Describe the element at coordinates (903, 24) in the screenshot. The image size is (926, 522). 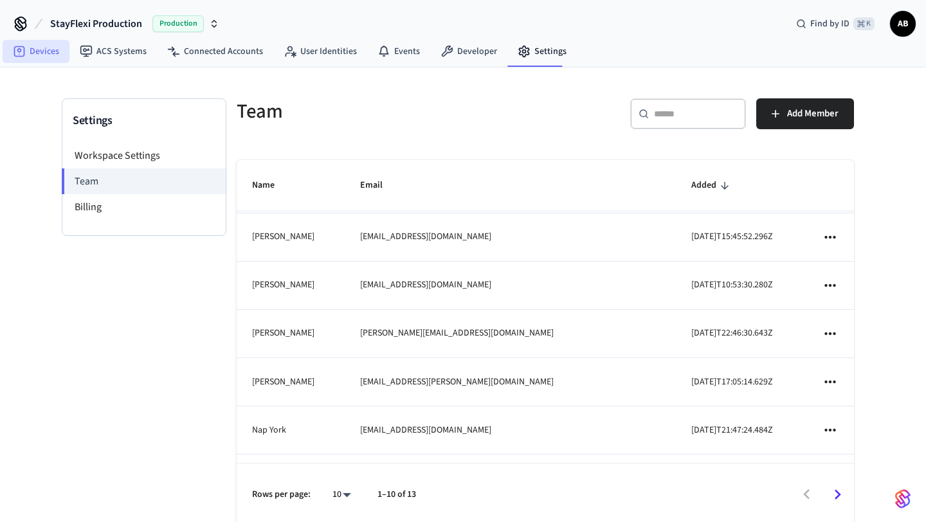
I see `span: AB` at that location.